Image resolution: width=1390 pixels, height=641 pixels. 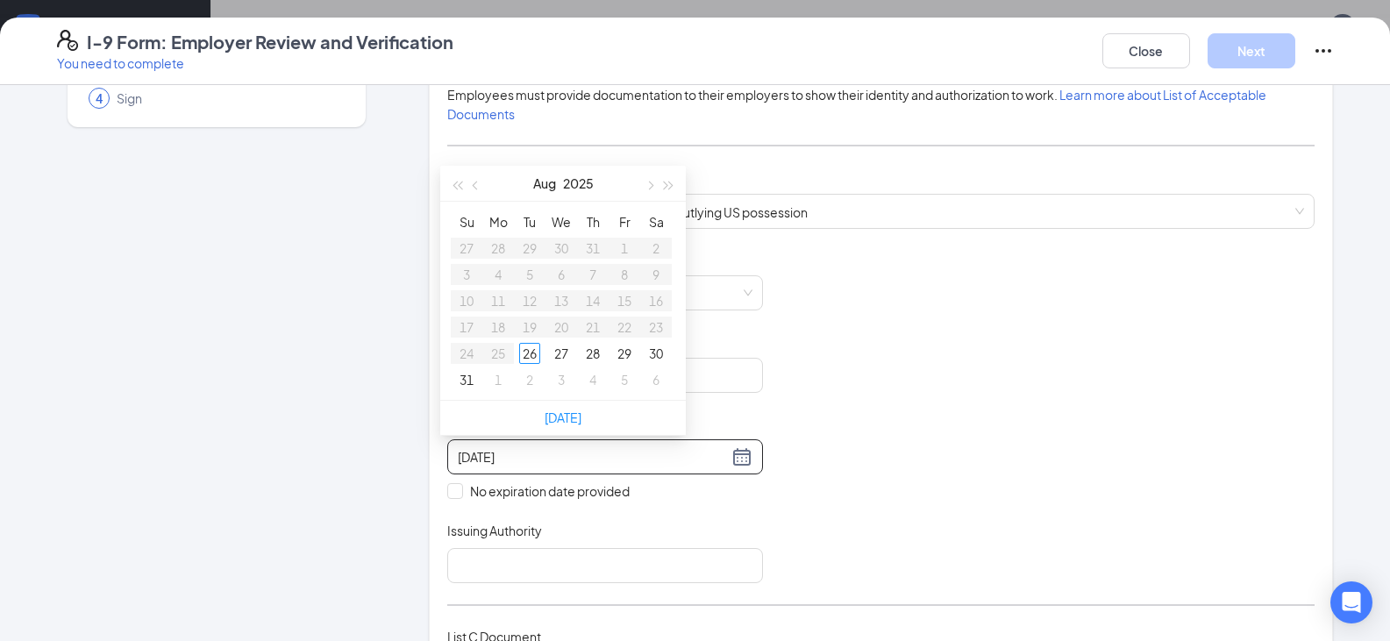 I want to click on span: Sign, so click(x=229, y=98).